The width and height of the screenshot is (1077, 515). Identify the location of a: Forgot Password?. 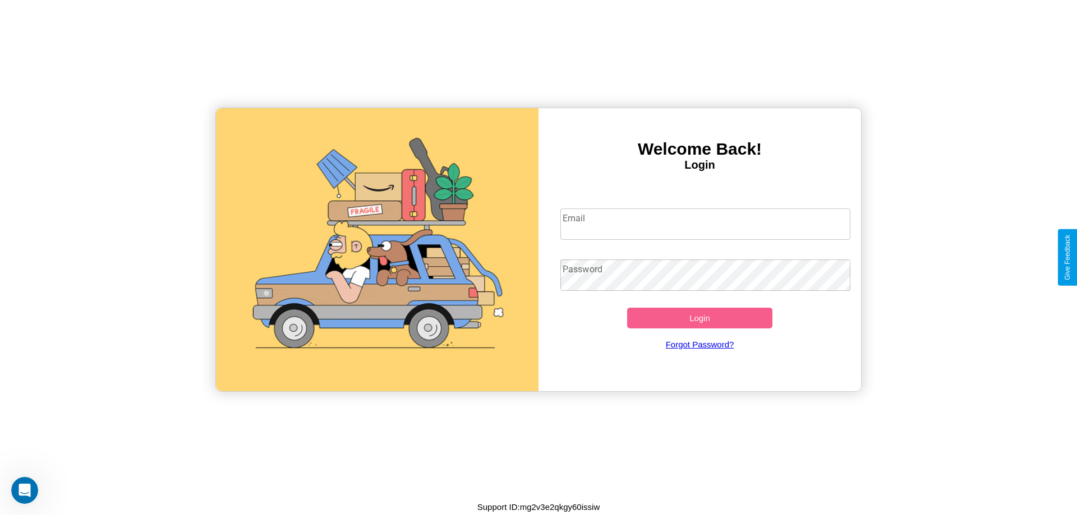
(700, 344).